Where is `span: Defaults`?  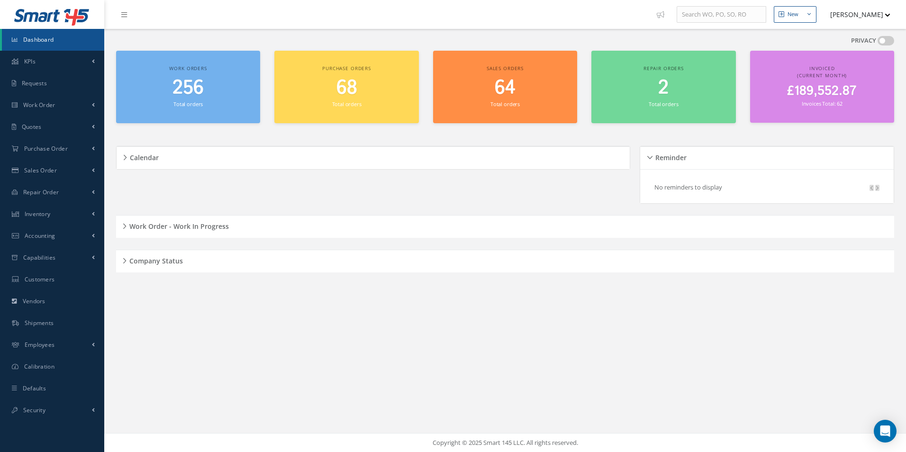 span: Defaults is located at coordinates (34, 388).